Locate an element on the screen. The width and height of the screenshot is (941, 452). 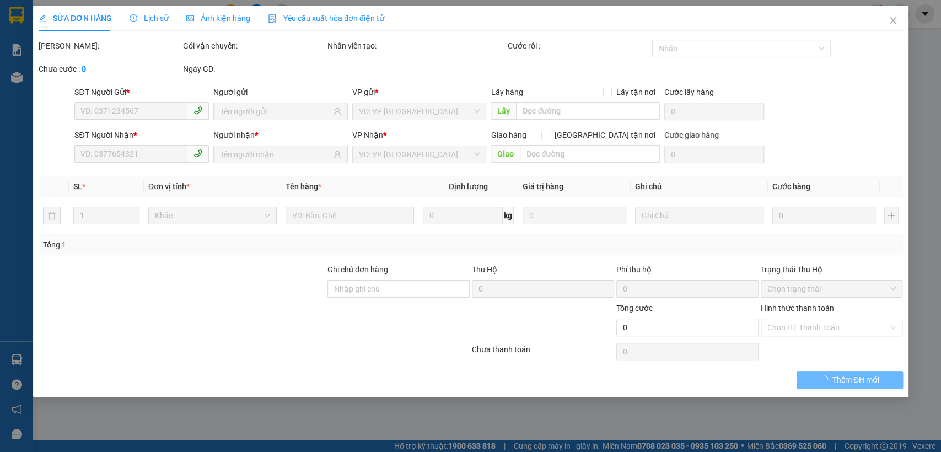
span: Cước hàng is located at coordinates (791, 186).